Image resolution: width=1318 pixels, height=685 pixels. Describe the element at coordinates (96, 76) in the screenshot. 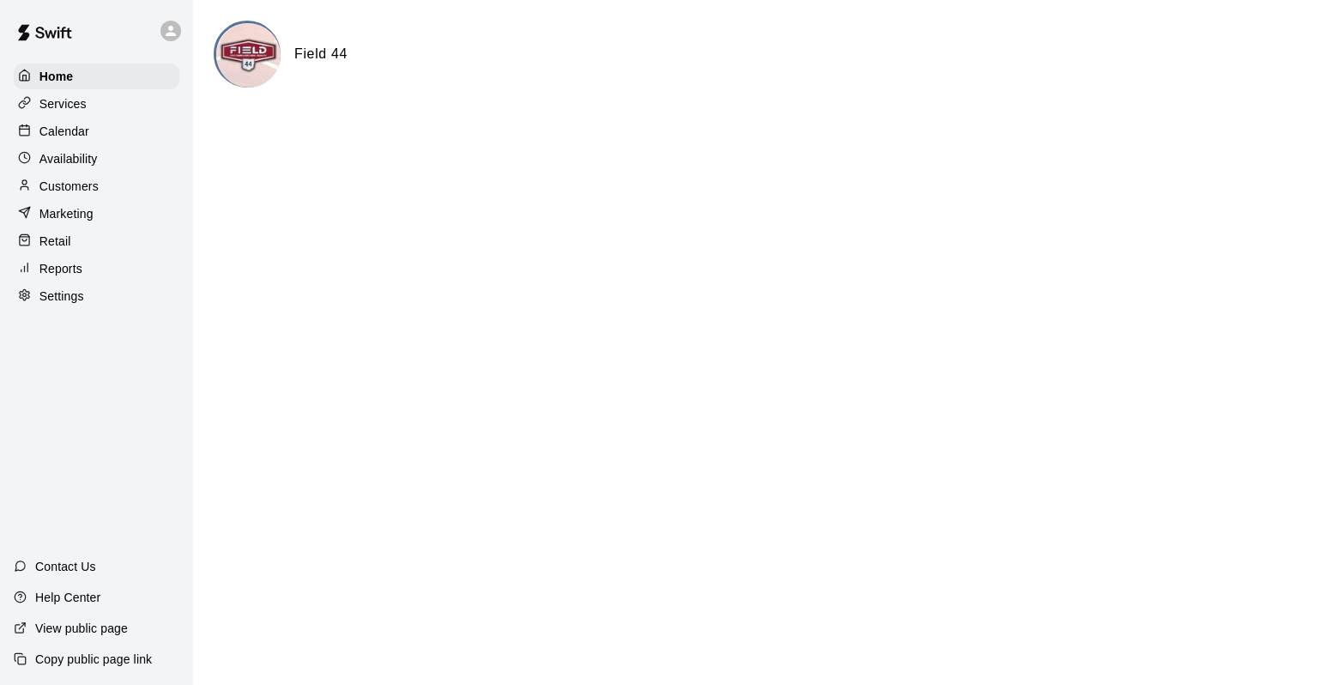

I see `div: Home` at that location.